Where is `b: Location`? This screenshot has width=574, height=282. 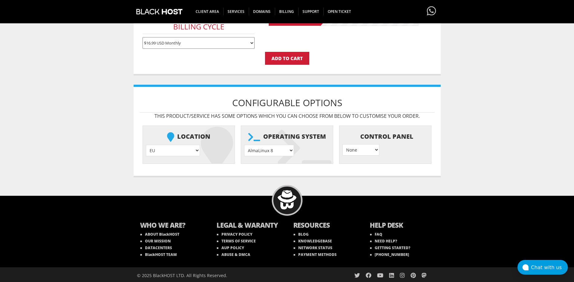
b: Location is located at coordinates (189, 137).